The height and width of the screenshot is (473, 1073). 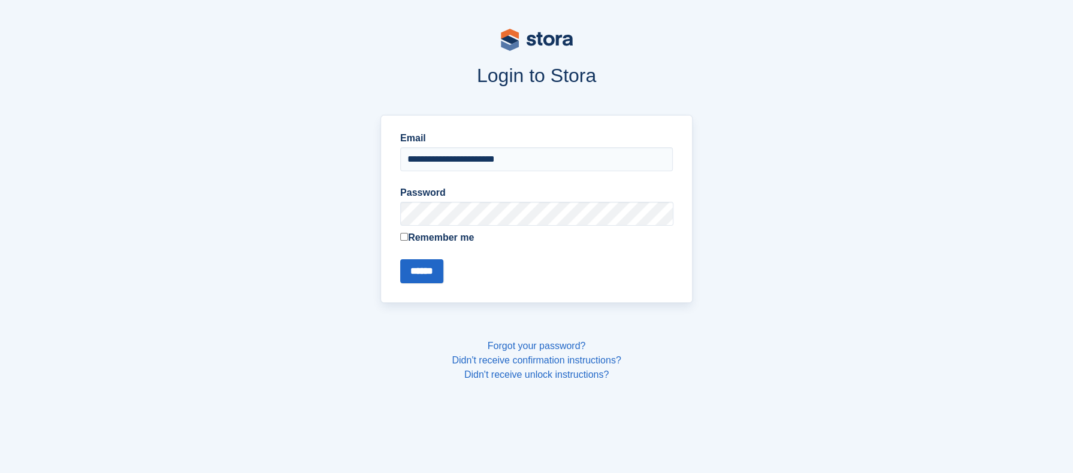 What do you see at coordinates (404, 237) in the screenshot?
I see `input: Remember me` at bounding box center [404, 237].